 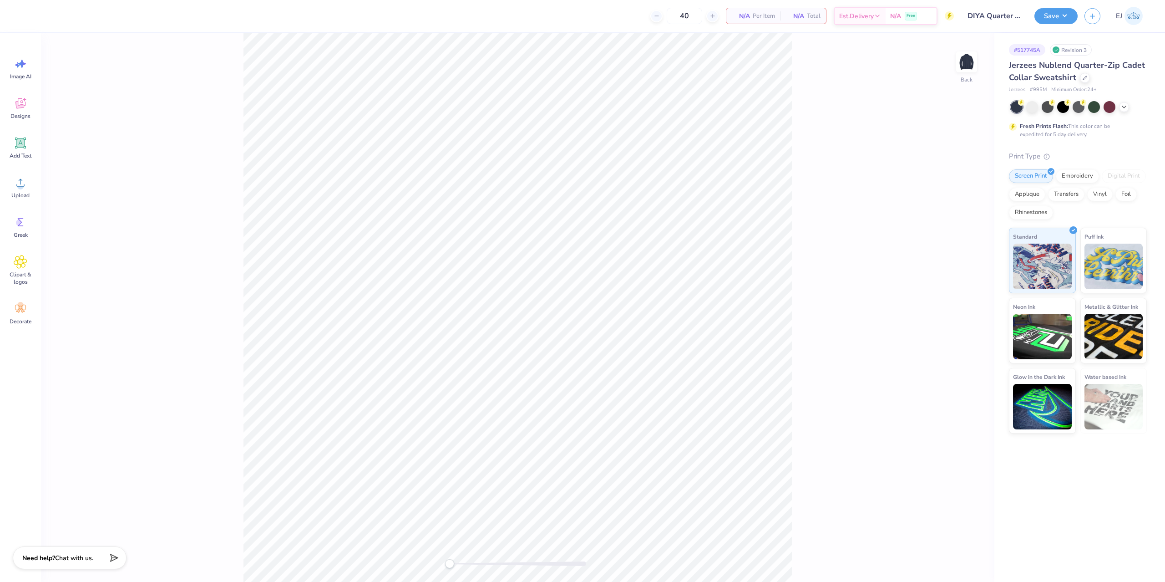 What do you see at coordinates (857, 16) in the screenshot?
I see `span: Est. Delivery` at bounding box center [857, 16].